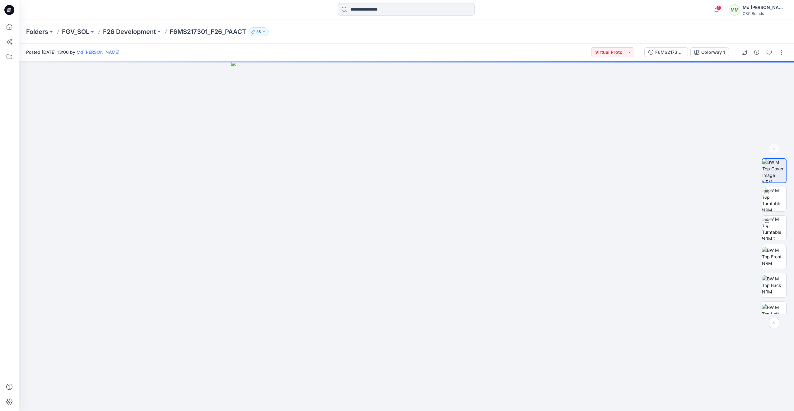 The width and height of the screenshot is (794, 411). Describe the element at coordinates (774, 257) in the screenshot. I see `img: BW M Top Front NRM` at that location.